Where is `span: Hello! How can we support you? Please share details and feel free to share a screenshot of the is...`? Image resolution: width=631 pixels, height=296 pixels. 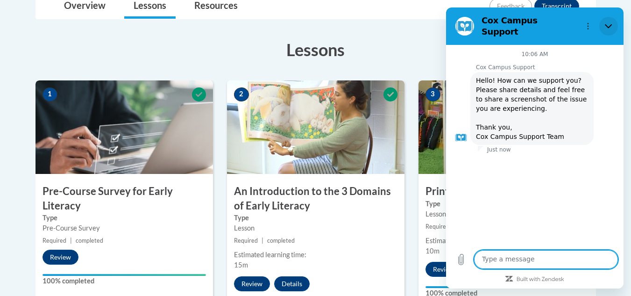
span: Hello! How can we support you? Please share details and feel free to share a screenshot of the is... is located at coordinates (86, 101).